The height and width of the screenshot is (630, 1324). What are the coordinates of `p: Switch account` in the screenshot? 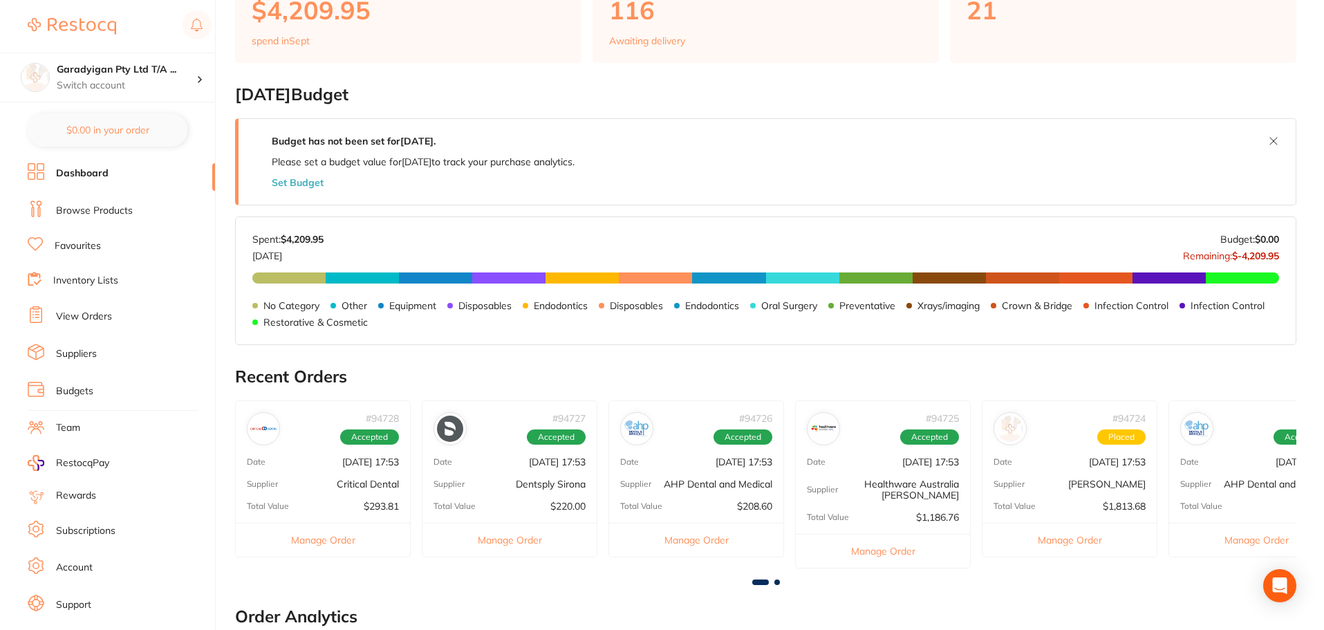 It's located at (127, 86).